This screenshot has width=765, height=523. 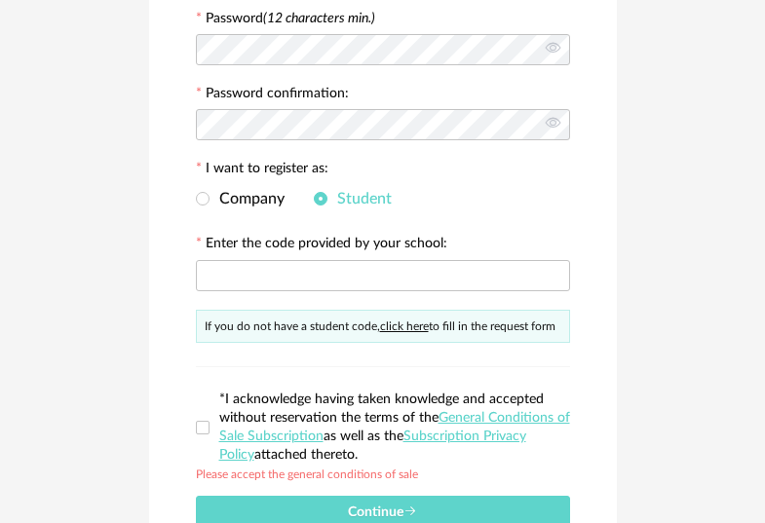 What do you see at coordinates (307, 472) in the screenshot?
I see `div: Please accept the general conditions of sale` at bounding box center [307, 472].